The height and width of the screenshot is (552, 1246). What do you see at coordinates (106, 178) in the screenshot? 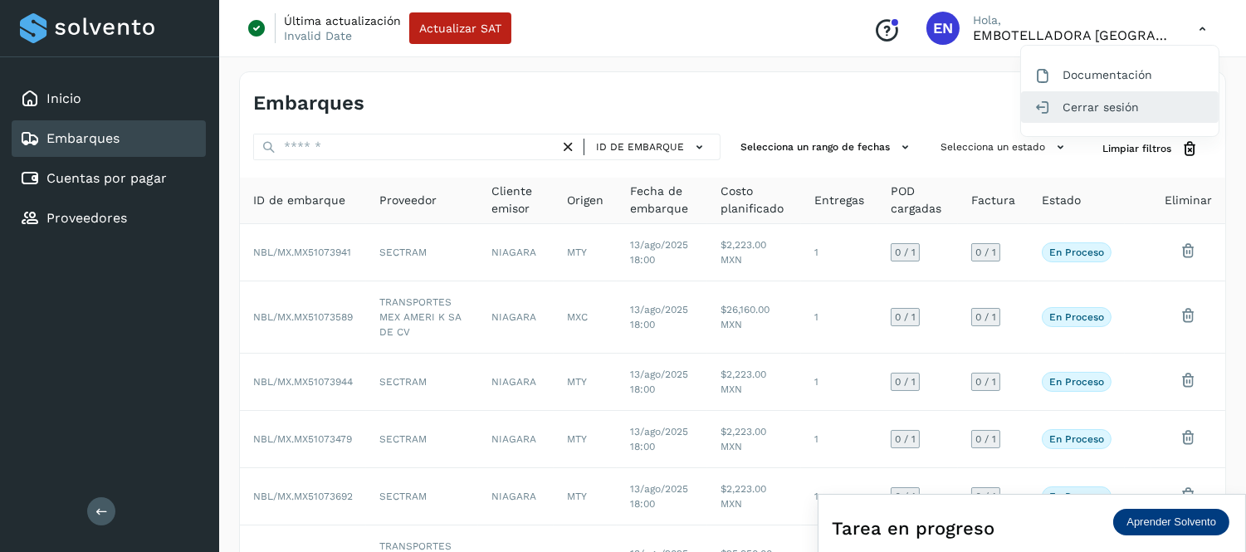
I see `a: Cuentas por pagar` at bounding box center [106, 178].